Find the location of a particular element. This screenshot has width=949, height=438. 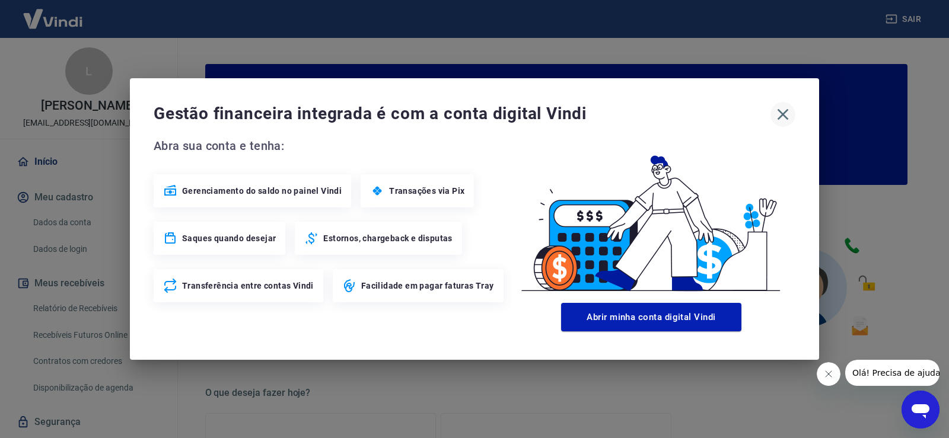

span: Olá! Precisa de ajuda? is located at coordinates (53, 13).